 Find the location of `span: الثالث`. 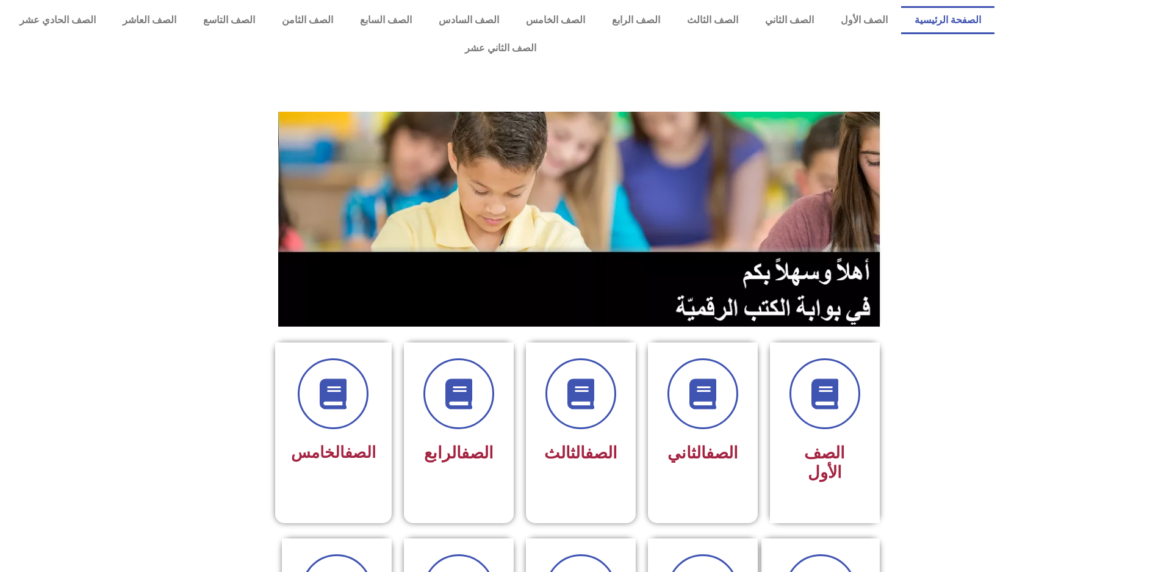

span: الثالث is located at coordinates (581, 453).